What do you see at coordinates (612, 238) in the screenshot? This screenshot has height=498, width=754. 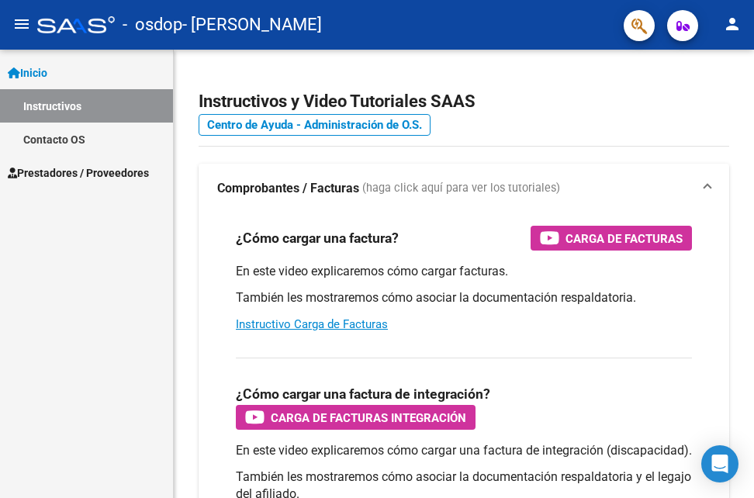 I see `button: Carga de Facturas` at bounding box center [612, 238].